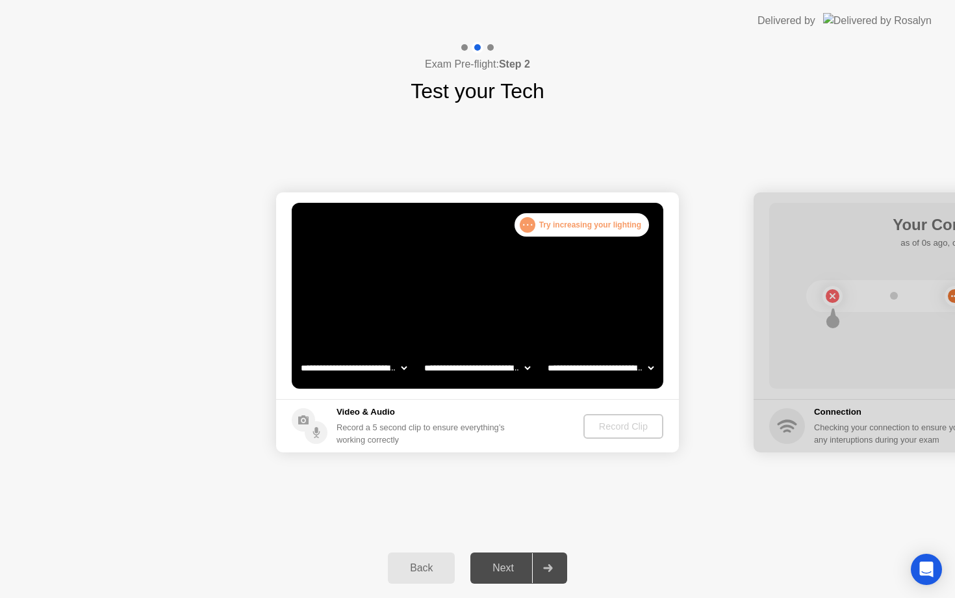  I want to click on select: Available cameras, so click(353, 368).